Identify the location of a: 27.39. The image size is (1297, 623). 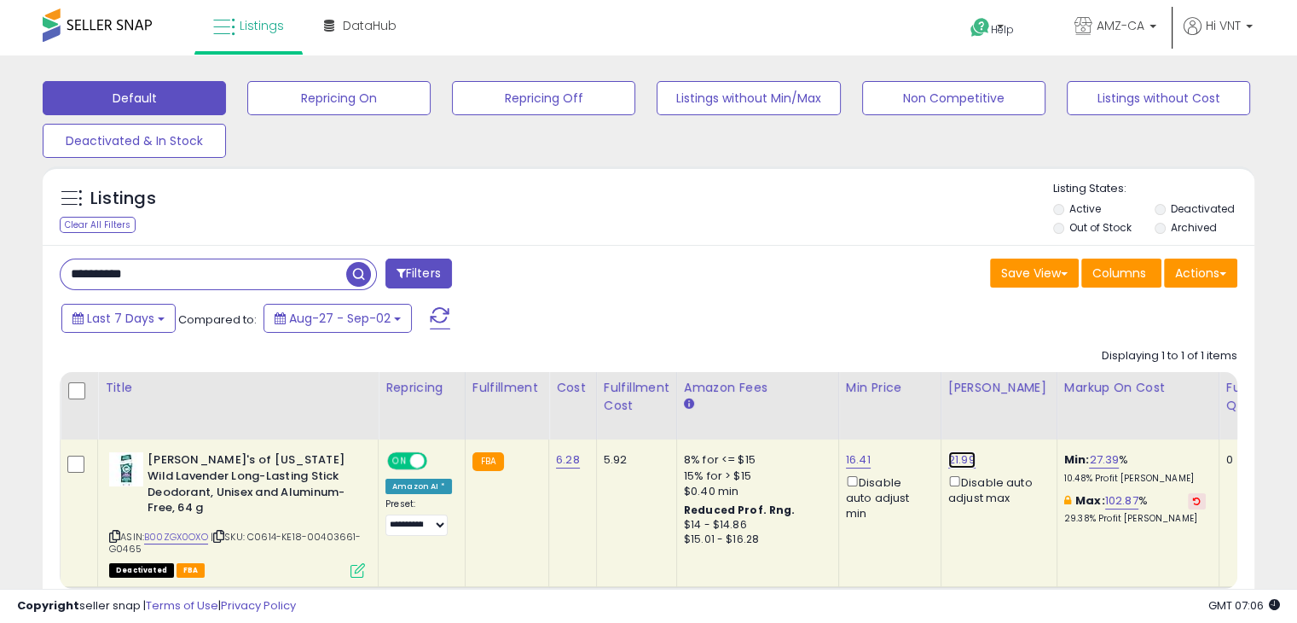
(1104, 460).